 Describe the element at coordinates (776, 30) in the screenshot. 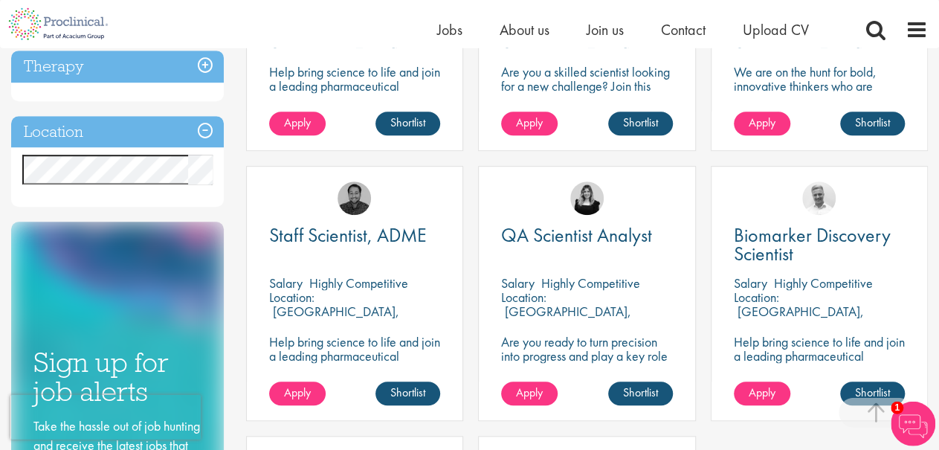

I see `span: Upload CV` at that location.